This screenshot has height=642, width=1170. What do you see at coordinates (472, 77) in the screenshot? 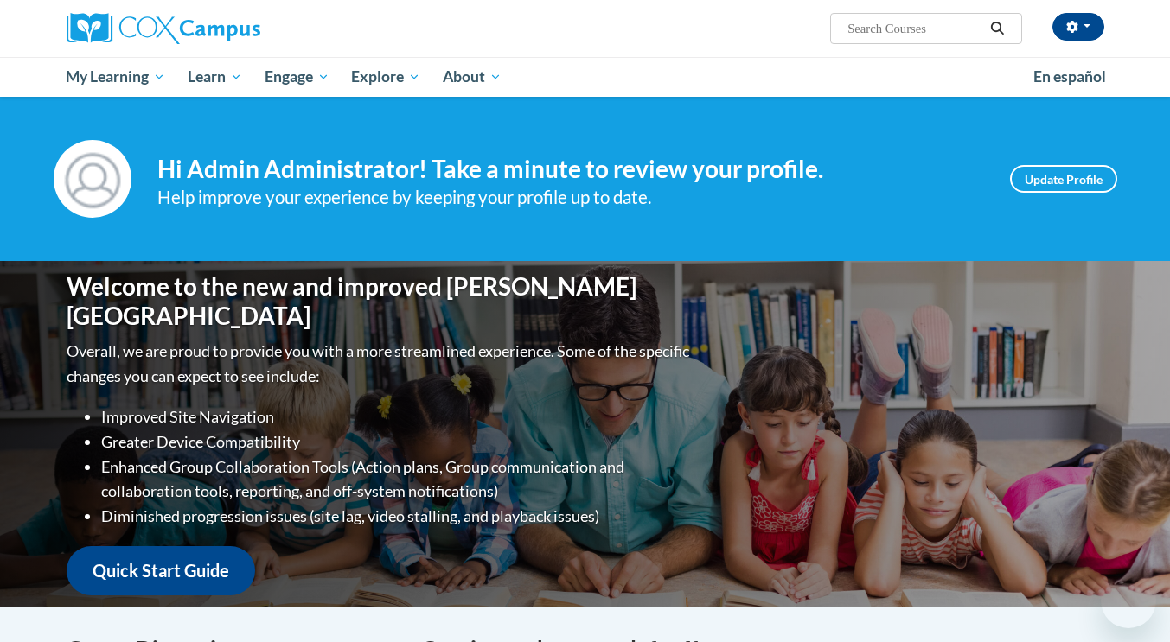
I see `span: About` at bounding box center [472, 77].